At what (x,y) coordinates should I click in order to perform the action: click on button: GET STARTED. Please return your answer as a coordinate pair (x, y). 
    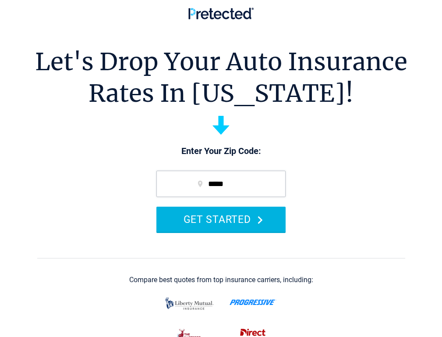
    Looking at the image, I should click on (221, 219).